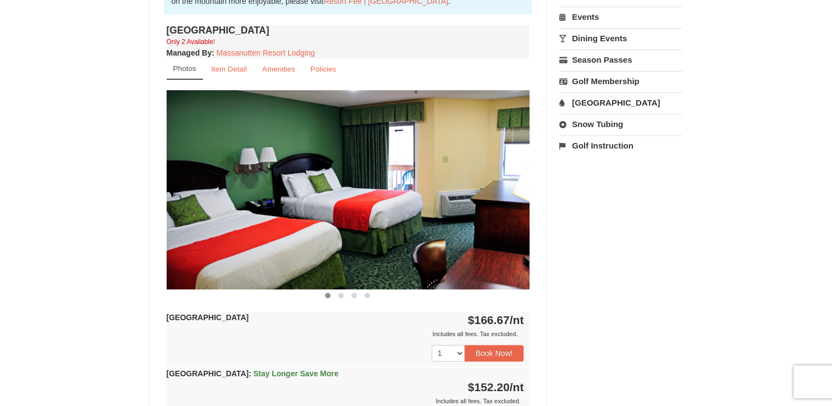 The height and width of the screenshot is (406, 832). I want to click on a: Snow Tubing, so click(620, 124).